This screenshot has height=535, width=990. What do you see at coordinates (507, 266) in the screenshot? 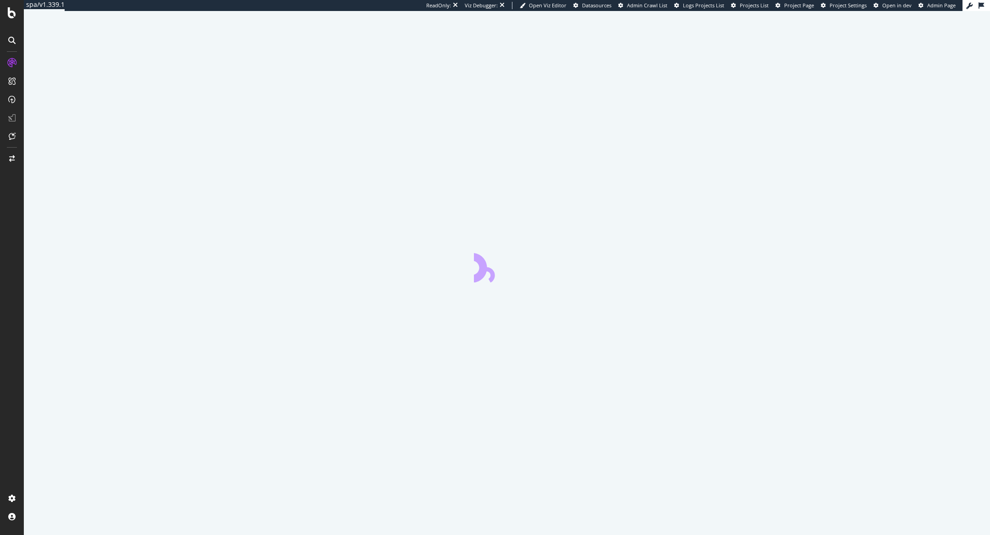
I see `div: animation` at bounding box center [507, 266].